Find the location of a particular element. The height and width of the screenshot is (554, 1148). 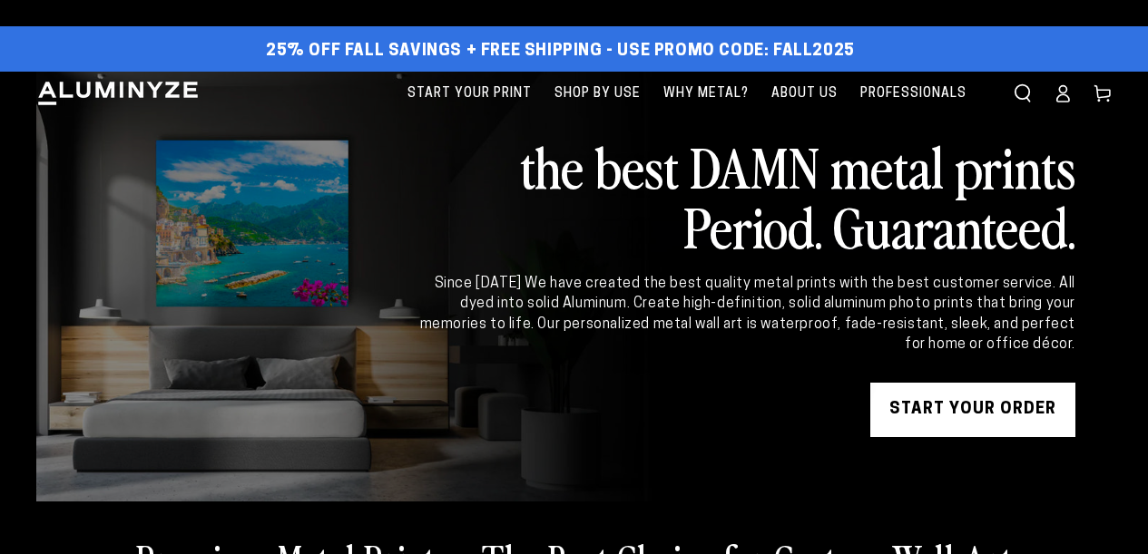

span: Start Your Print is located at coordinates (469, 93).